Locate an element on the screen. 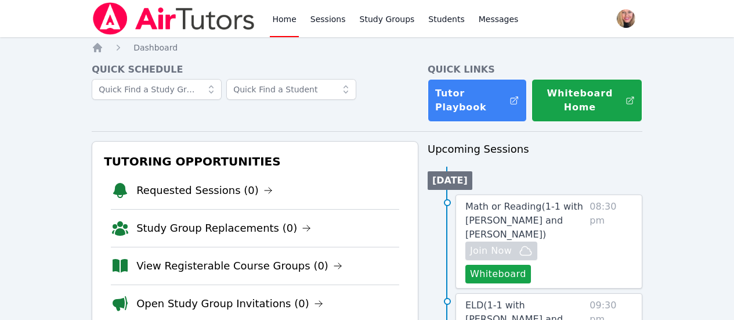  button: Join Now is located at coordinates (501, 251).